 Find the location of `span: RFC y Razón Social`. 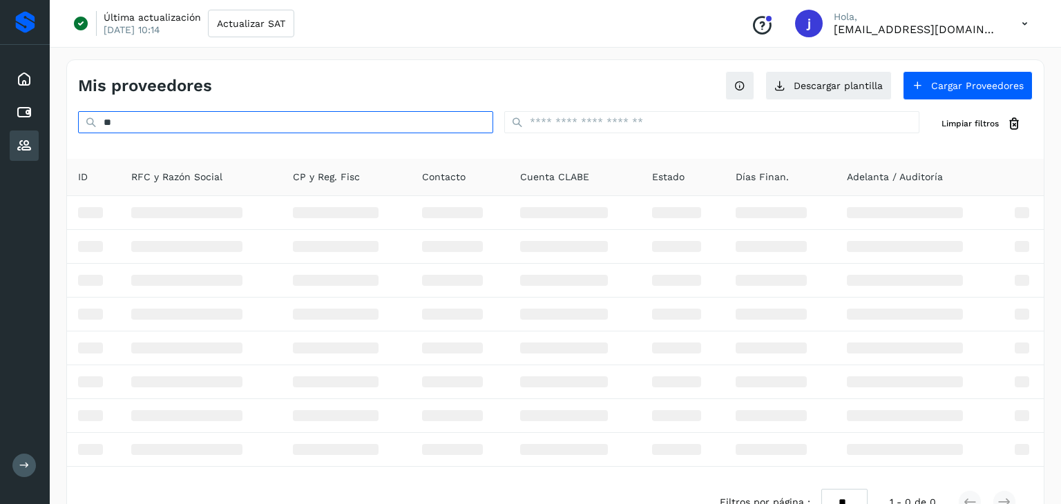

span: RFC y Razón Social is located at coordinates (177, 177).